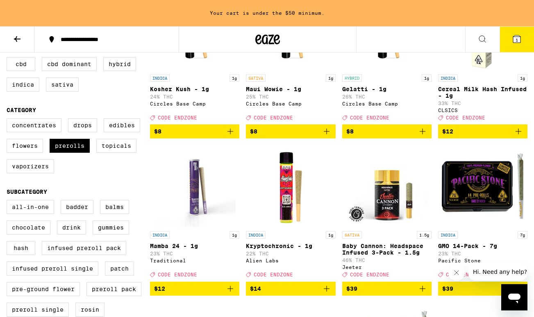 The width and height of the screenshot is (534, 317). What do you see at coordinates (483, 260) in the screenshot?
I see `div: Pacific Stone` at bounding box center [483, 260].